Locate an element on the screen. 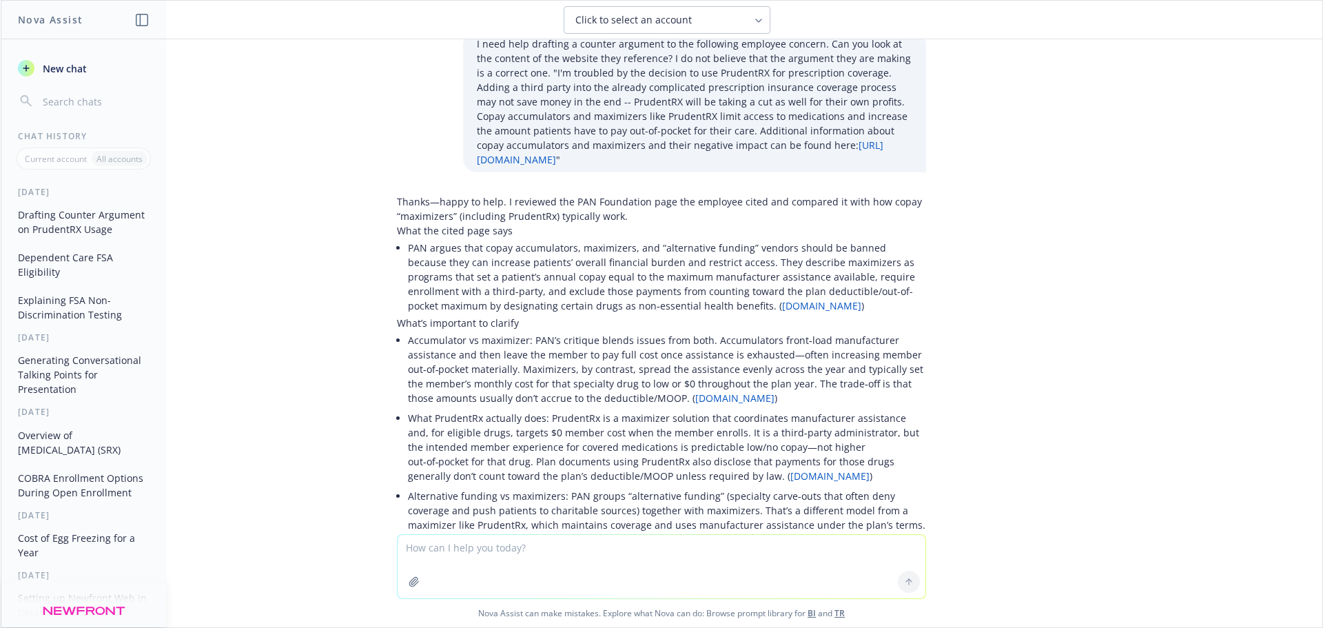 This screenshot has width=1323, height=628. button: Cost of Egg Freezing for a Year is located at coordinates (83, 545).